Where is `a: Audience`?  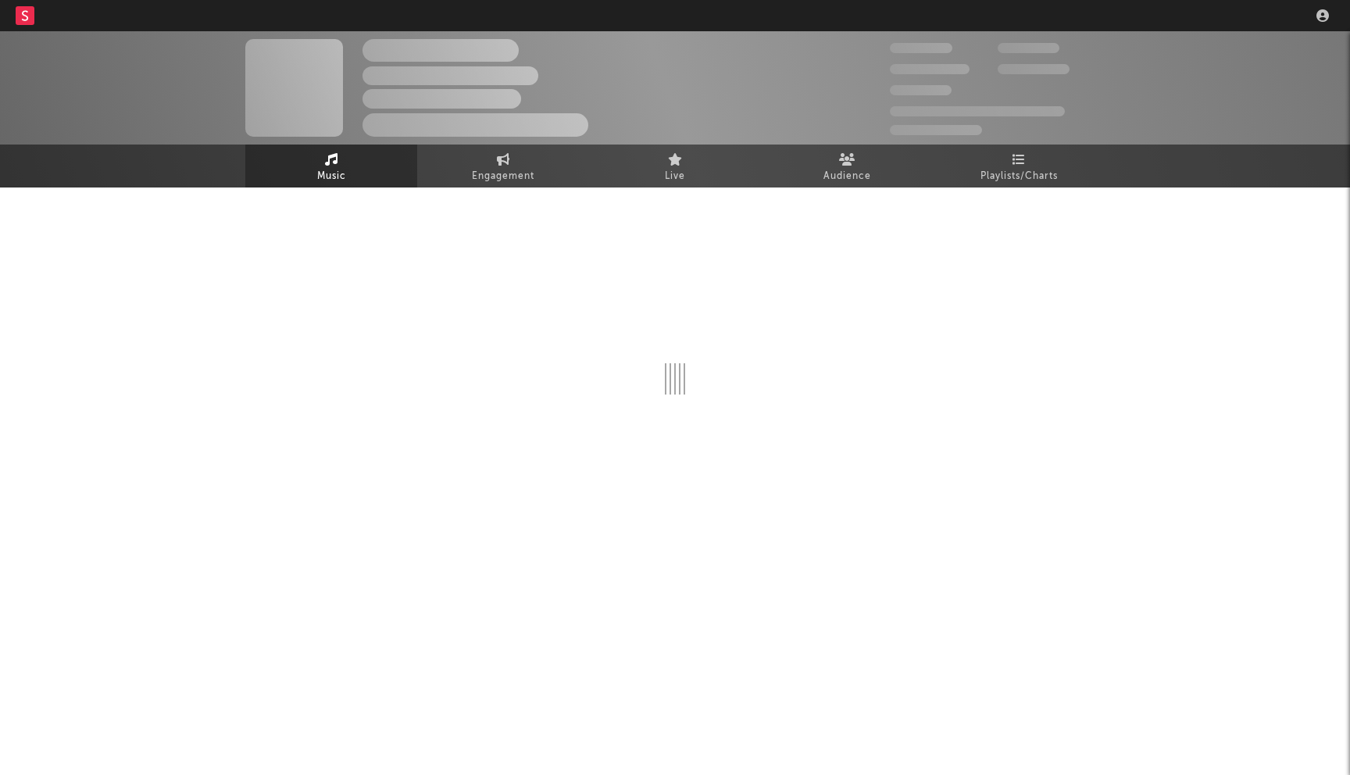 a: Audience is located at coordinates (847, 166).